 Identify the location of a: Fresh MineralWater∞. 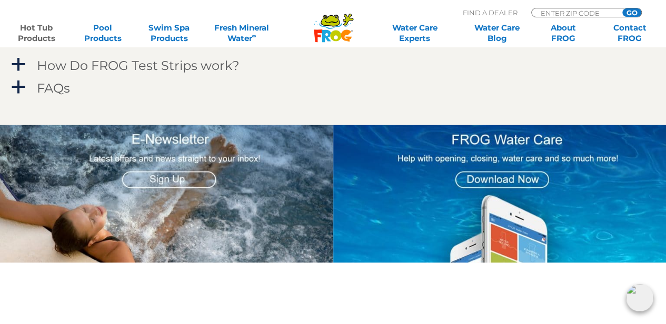
(242, 33).